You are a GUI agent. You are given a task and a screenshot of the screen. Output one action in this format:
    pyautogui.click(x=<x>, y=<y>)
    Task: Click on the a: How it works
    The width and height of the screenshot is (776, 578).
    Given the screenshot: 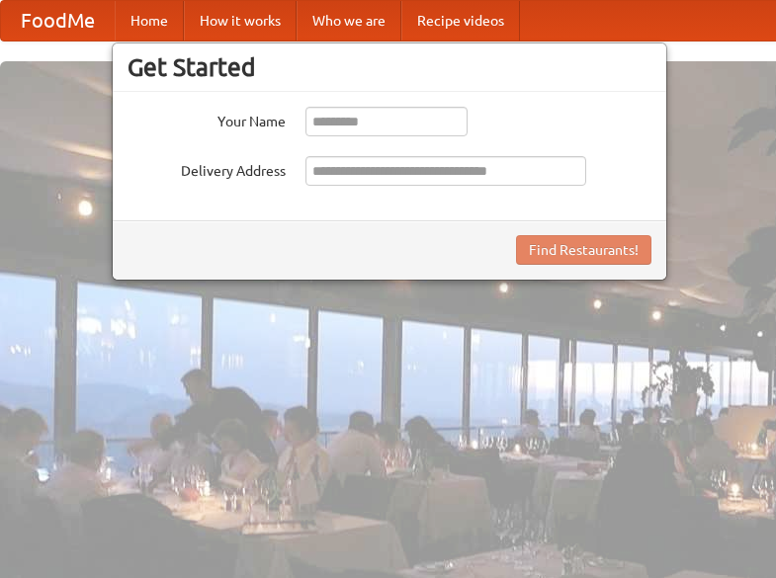 What is the action you would take?
    pyautogui.click(x=240, y=21)
    